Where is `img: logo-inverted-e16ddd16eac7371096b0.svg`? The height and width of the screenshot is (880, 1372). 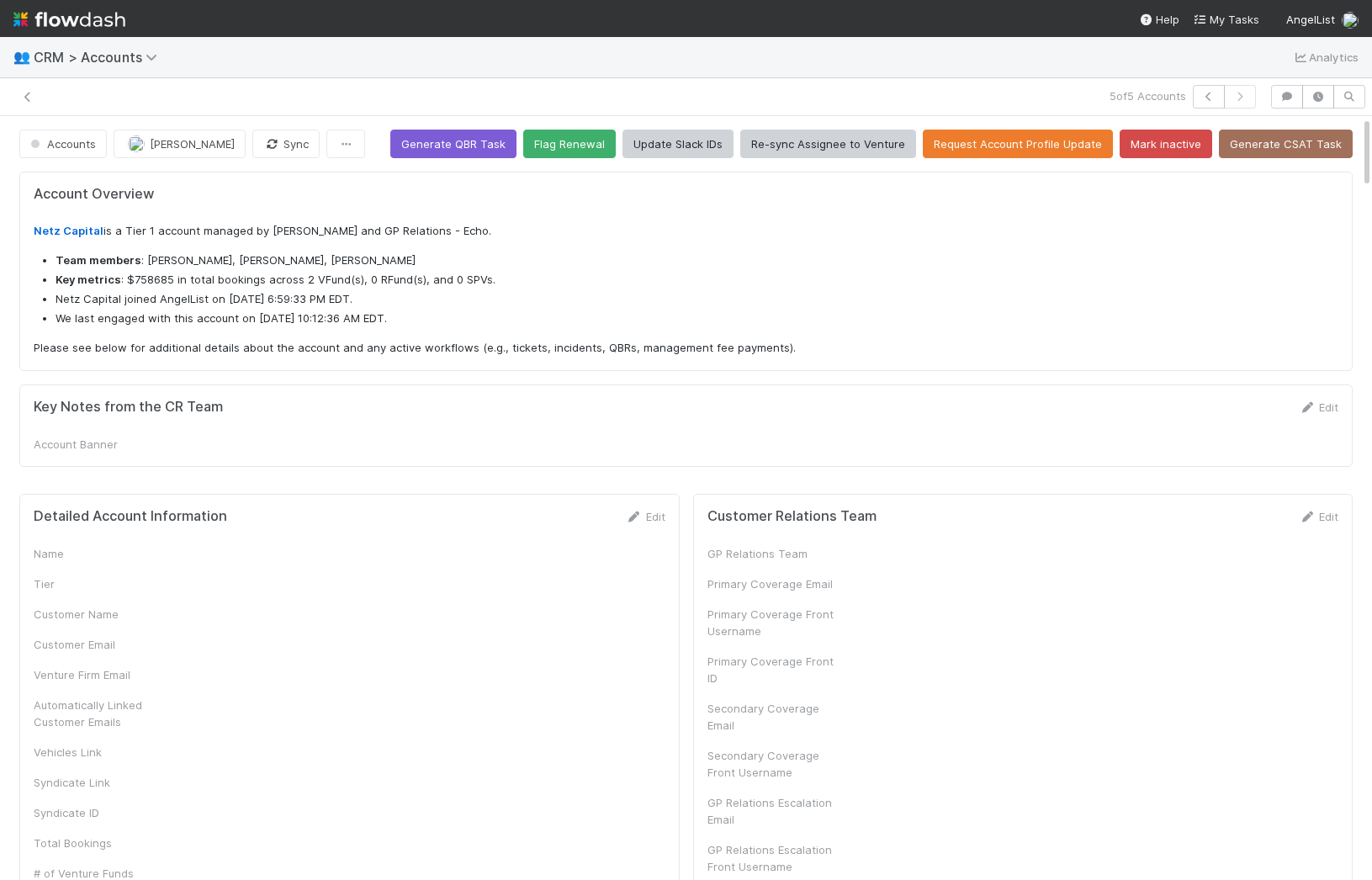
img: logo-inverted-e16ddd16eac7371096b0.svg is located at coordinates (69, 19).